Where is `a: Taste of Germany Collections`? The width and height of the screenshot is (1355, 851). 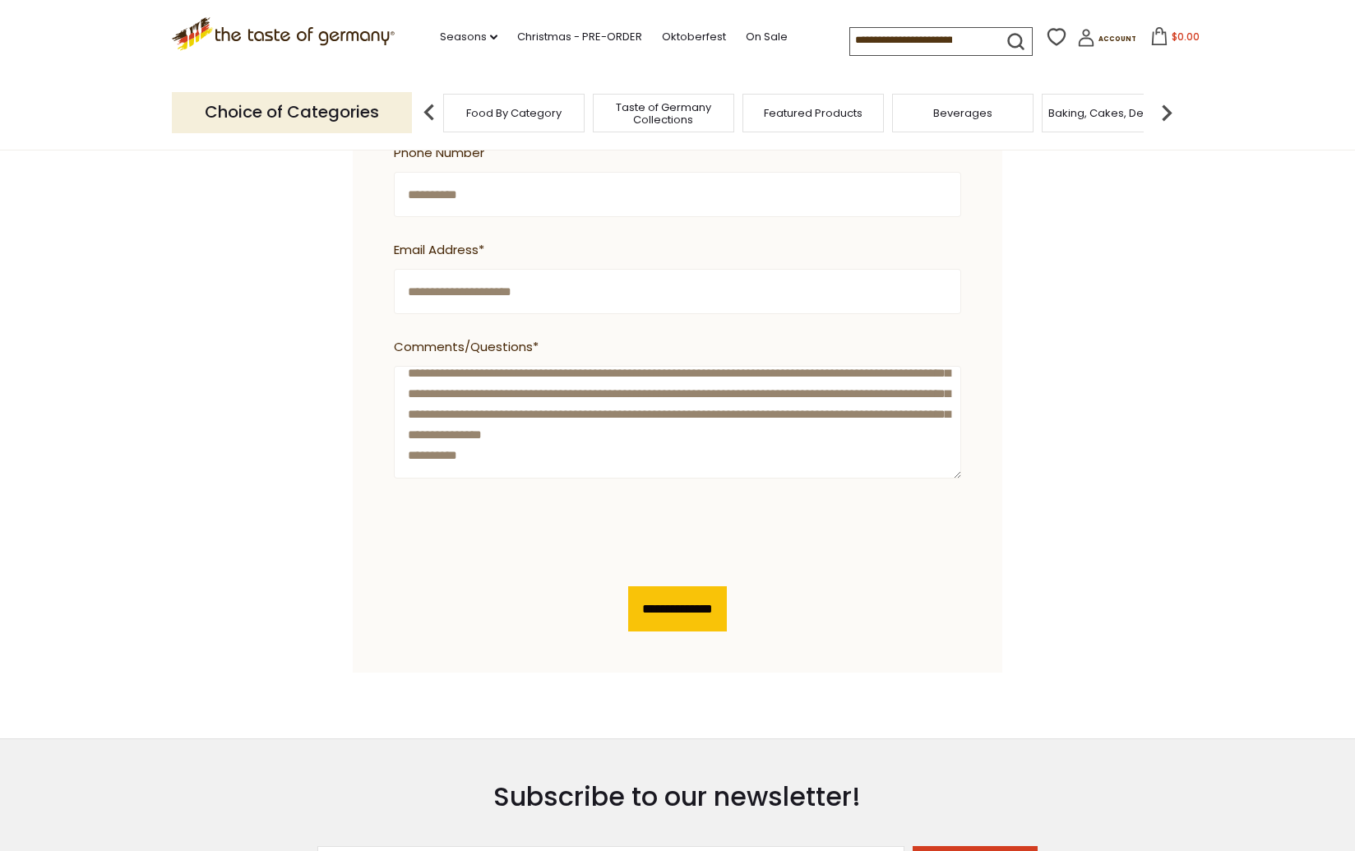
a: Taste of Germany Collections is located at coordinates (663, 113).